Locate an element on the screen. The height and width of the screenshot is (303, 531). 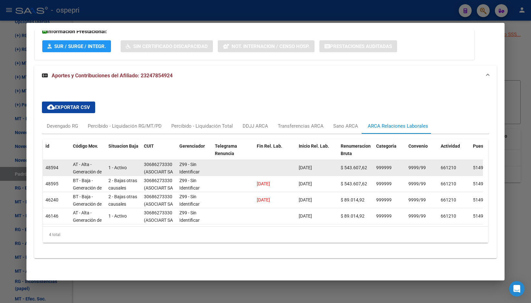
datatable-header-cell: CUIT is located at coordinates (159, 154).